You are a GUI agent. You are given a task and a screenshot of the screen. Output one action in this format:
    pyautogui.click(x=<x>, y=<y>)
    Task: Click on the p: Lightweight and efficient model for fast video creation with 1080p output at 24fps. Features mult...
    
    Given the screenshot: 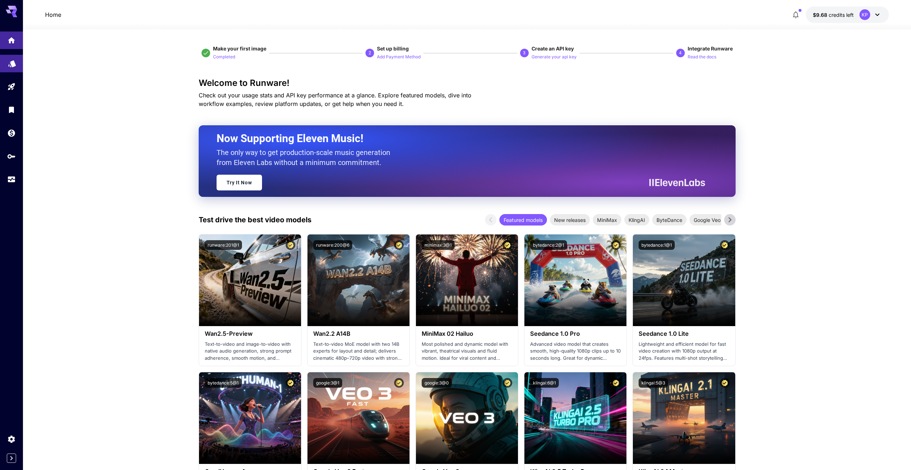 What is the action you would take?
    pyautogui.click(x=684, y=351)
    